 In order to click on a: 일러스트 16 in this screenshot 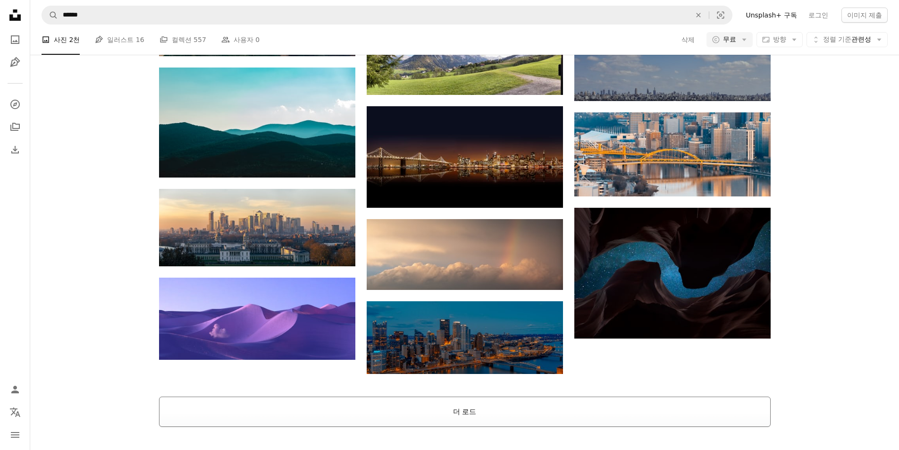, I will do `click(119, 40)`.